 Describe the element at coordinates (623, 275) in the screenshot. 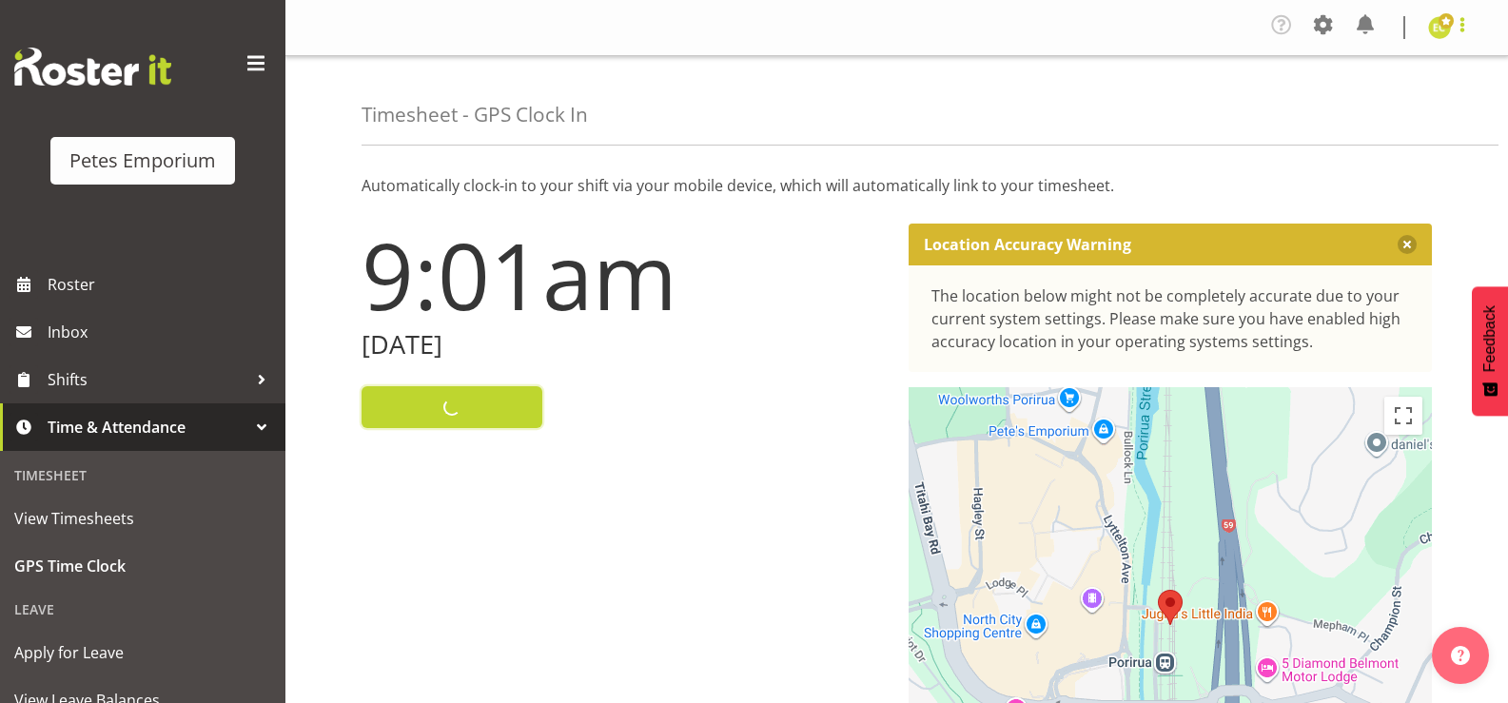

I see `h1: 9:01am` at that location.